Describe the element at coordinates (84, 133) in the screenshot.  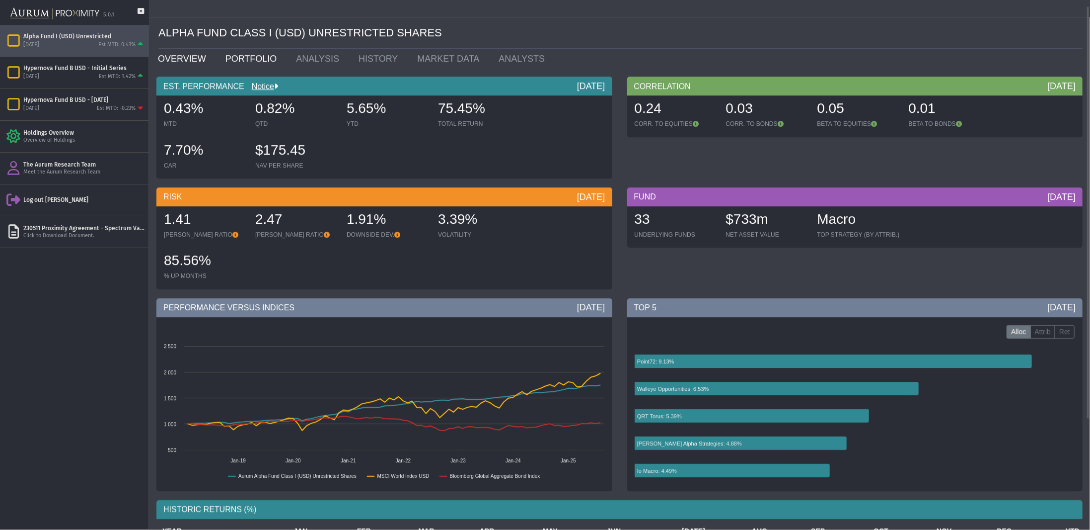
I see `div: Holdings Overview` at that location.